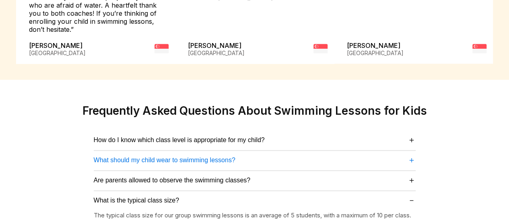 The image size is (509, 219). Describe the element at coordinates (136, 200) in the screenshot. I see `span: What is the typical class size?` at that location.